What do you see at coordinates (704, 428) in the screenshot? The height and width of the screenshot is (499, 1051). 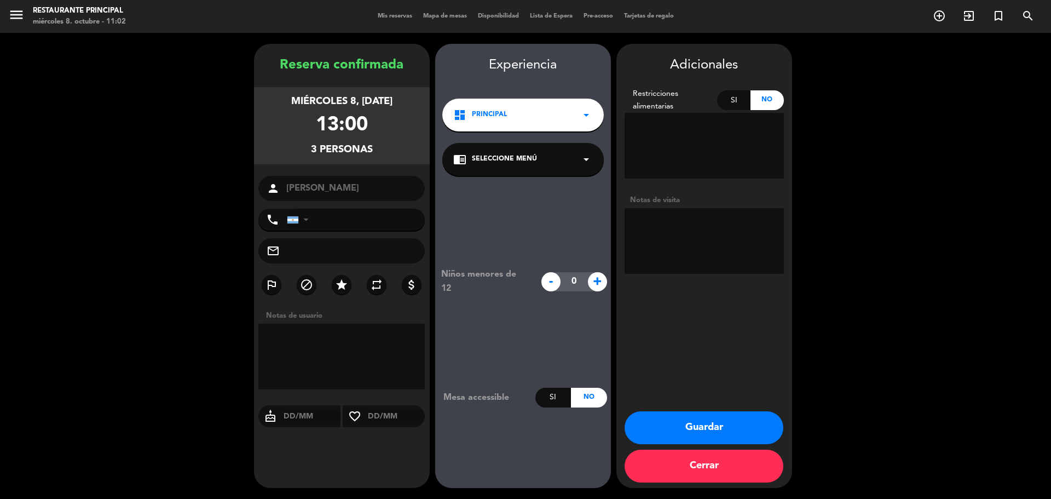 I see `button: Guardar` at bounding box center [704, 428].